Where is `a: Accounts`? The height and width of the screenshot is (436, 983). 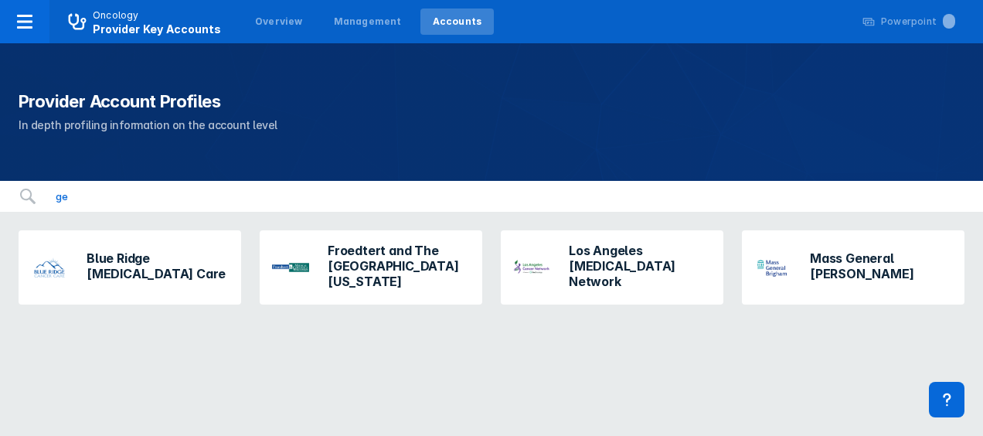 a: Accounts is located at coordinates (457, 22).